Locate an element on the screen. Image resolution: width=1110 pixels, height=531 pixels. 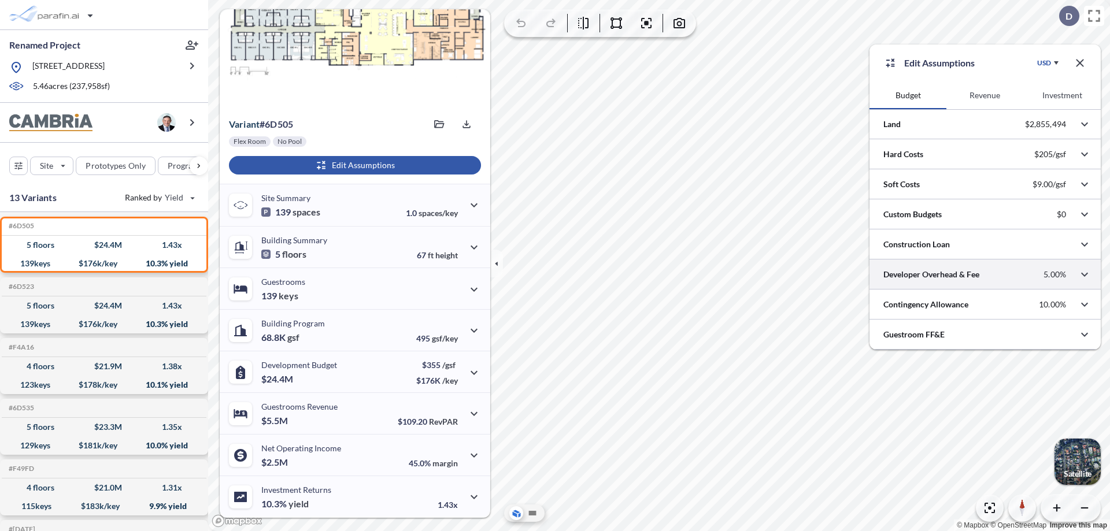
a: Mapbox is located at coordinates (972, 525).